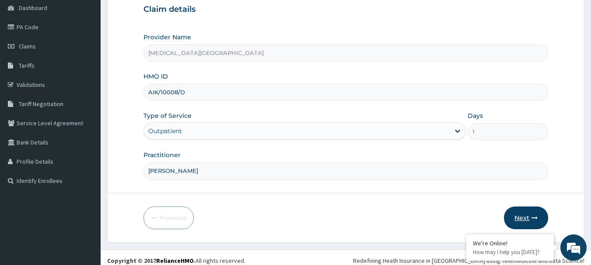 The image size is (591, 265). I want to click on input: Enter HMO ID, so click(346, 92).